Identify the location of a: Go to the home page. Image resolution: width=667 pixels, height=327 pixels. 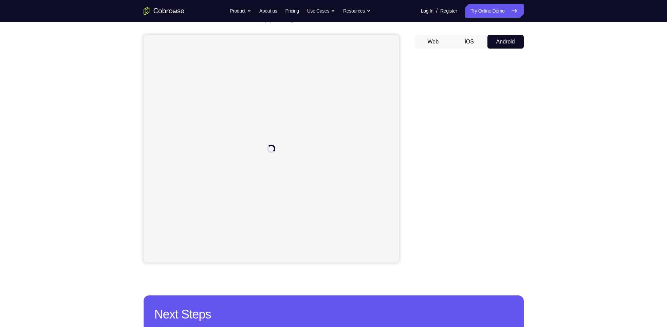
(164, 11).